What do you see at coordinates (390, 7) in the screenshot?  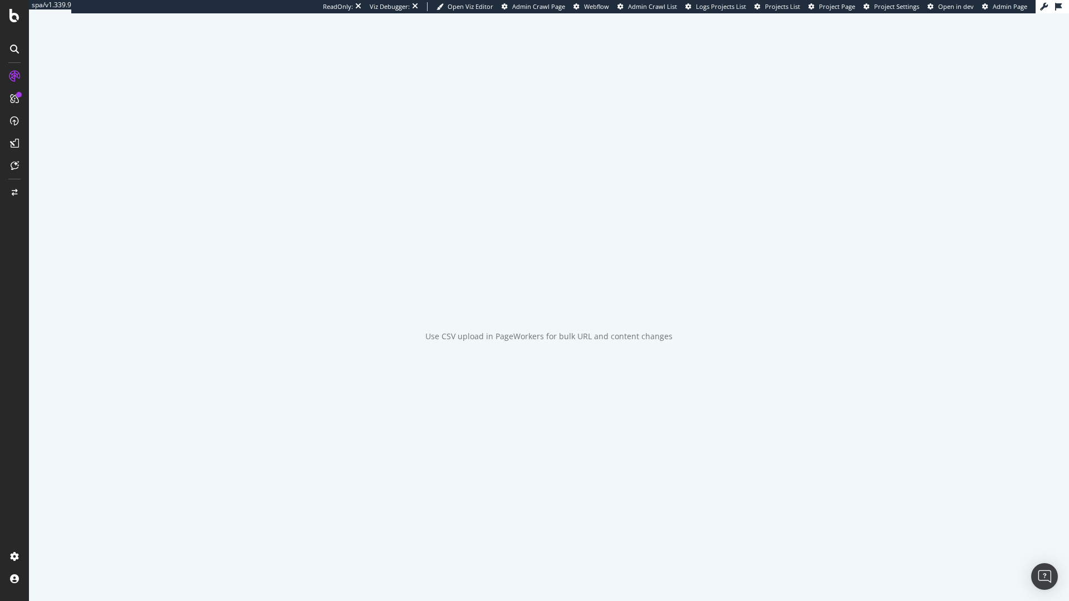 I see `div: Viz Debugger:` at bounding box center [390, 7].